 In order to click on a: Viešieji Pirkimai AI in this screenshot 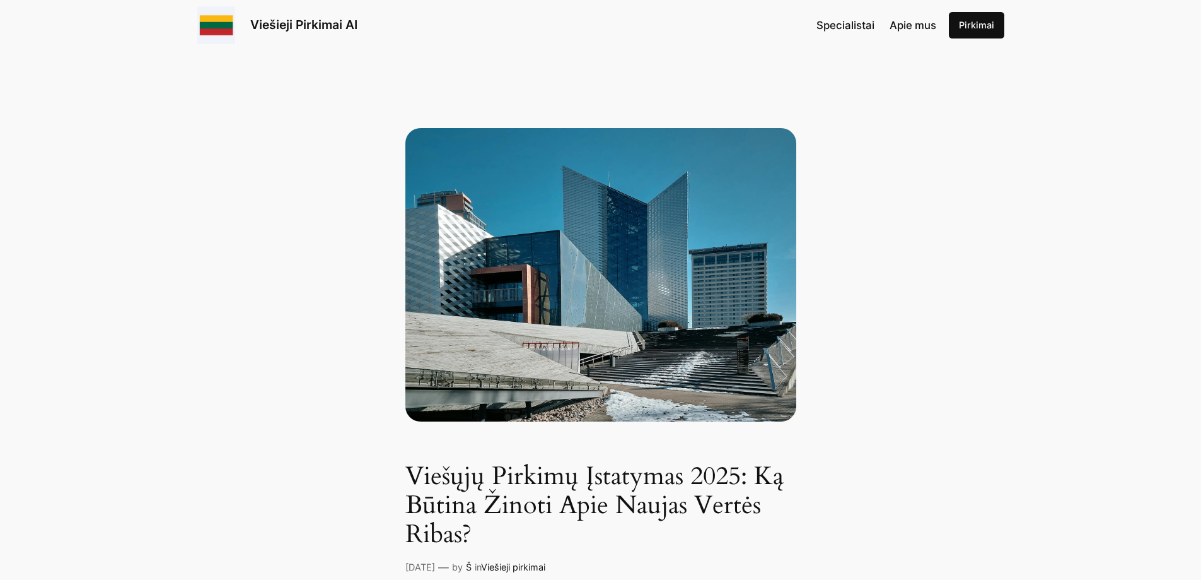, I will do `click(304, 25)`.